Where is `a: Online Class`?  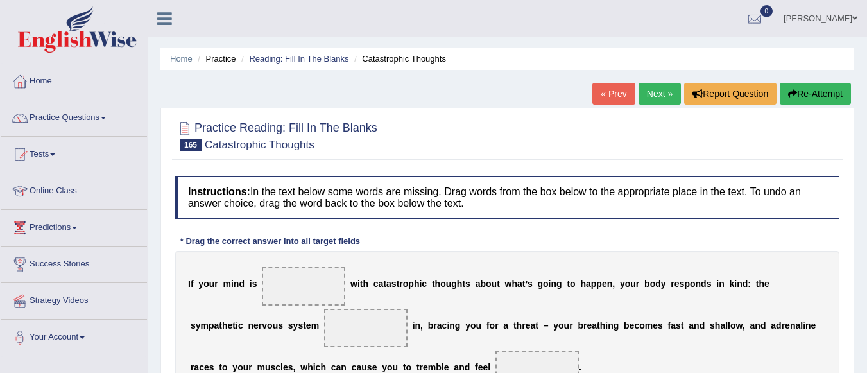 a: Online Class is located at coordinates (74, 189).